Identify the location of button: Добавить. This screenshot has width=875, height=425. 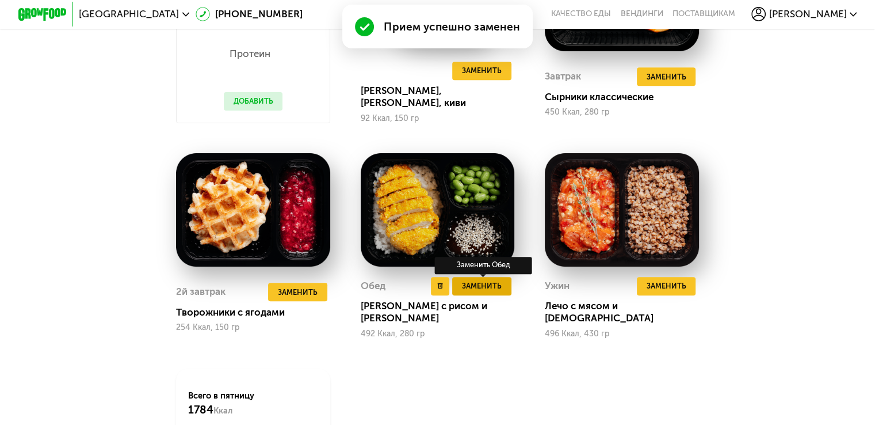
(253, 101).